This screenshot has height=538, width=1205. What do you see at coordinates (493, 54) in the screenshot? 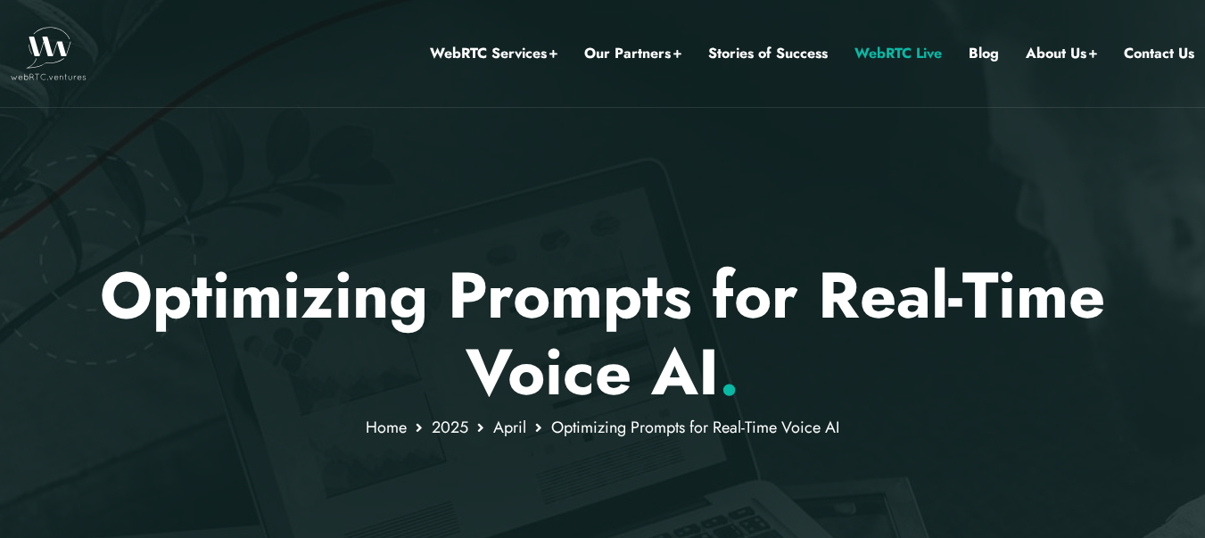
I see `a: WebRTC Services` at bounding box center [493, 54].